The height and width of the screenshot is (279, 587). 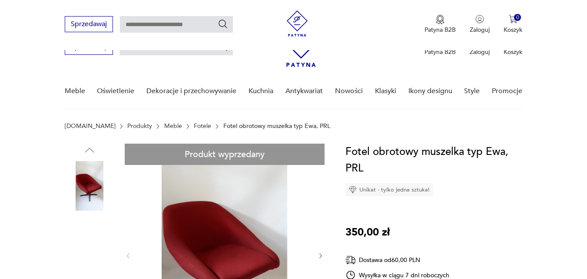 What do you see at coordinates (351, 259) in the screenshot?
I see `img: Ikona dostawy` at bounding box center [351, 259].